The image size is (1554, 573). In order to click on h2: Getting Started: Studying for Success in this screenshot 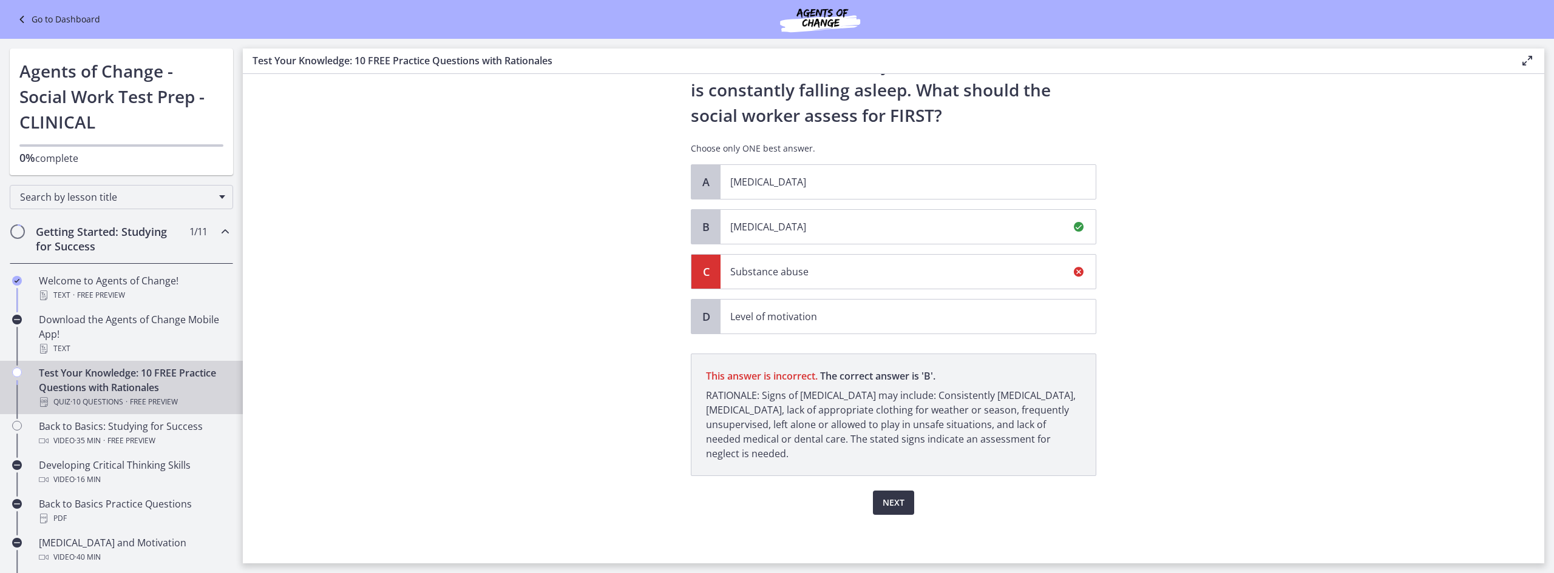, I will do `click(110, 239)`.